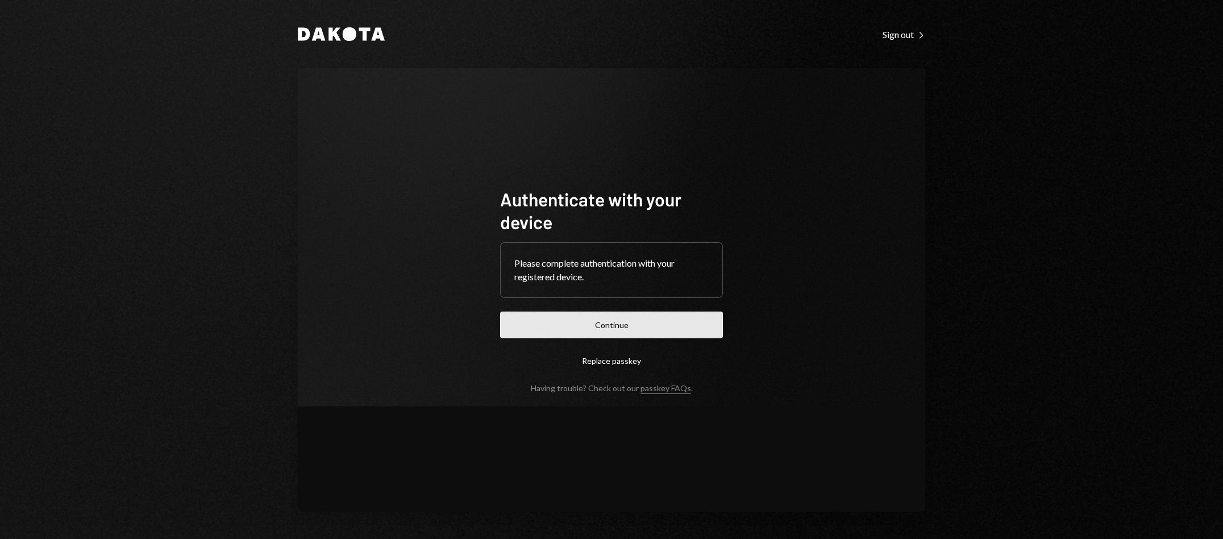  What do you see at coordinates (904, 35) in the screenshot?
I see `div: Sign out` at bounding box center [904, 35].